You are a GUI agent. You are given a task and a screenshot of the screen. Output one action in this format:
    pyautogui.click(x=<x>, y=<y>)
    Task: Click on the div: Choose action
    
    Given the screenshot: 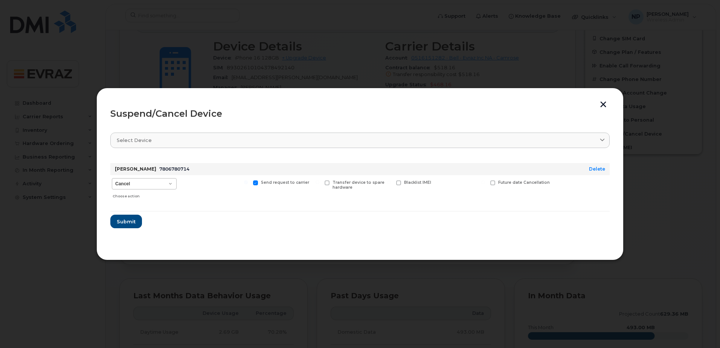 What is the action you would take?
    pyautogui.click(x=145, y=195)
    